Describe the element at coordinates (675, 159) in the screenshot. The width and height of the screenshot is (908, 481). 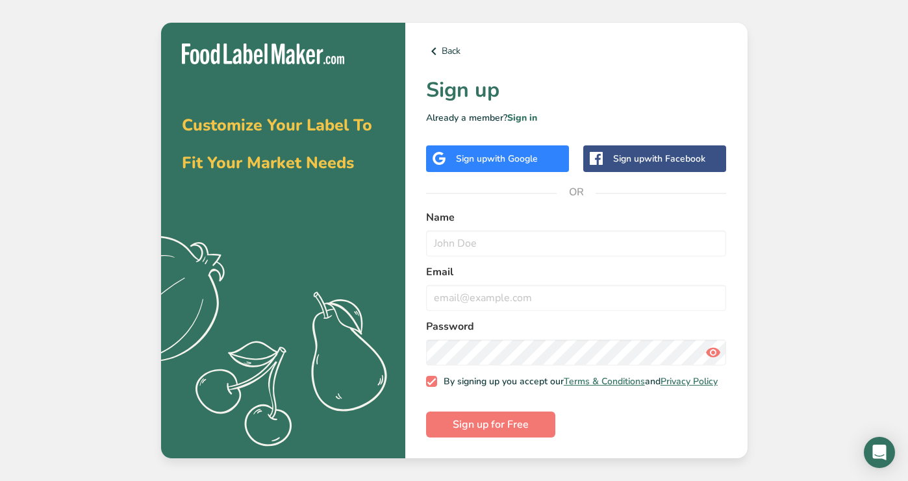
I see `span: with Facebook` at that location.